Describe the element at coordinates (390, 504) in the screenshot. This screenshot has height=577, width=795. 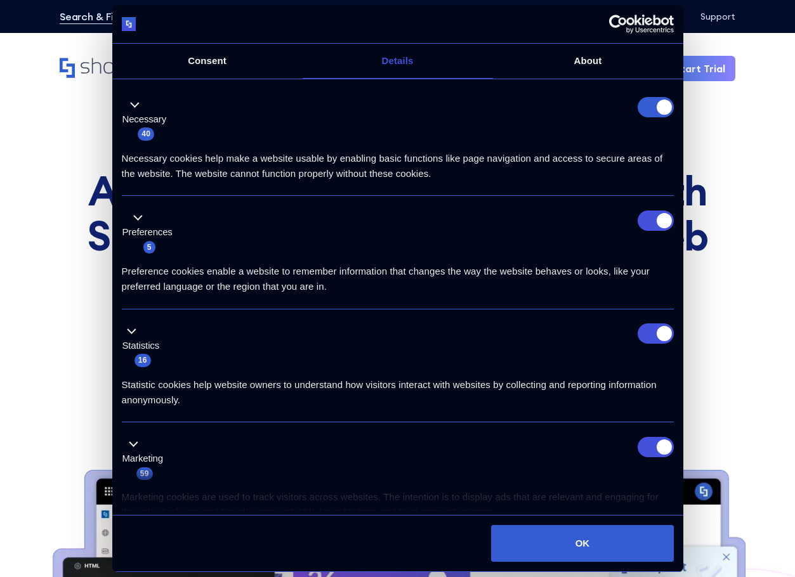
I see `span: Marketing cookies are used to track visitors across websites. The intention is to display ads tha...` at that location.